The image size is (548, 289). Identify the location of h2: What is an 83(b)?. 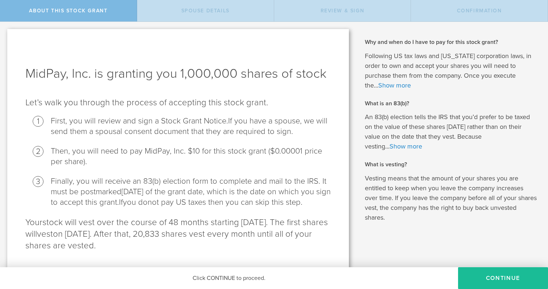
(451, 103).